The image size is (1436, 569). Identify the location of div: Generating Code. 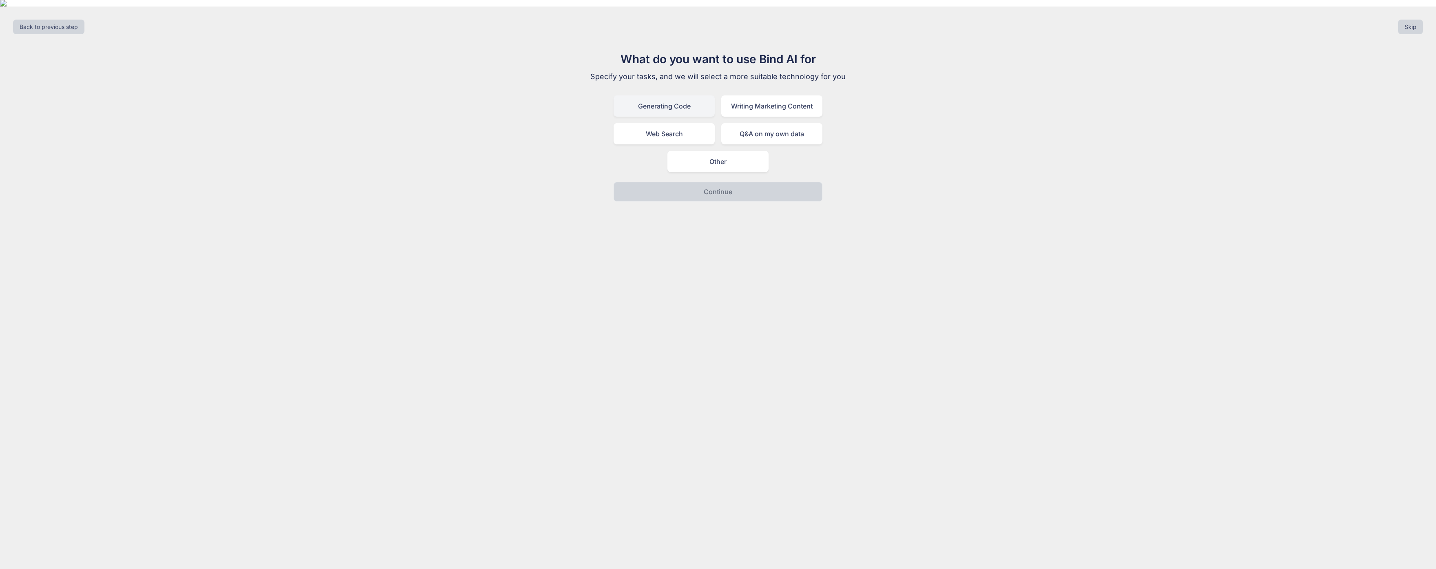
(664, 106).